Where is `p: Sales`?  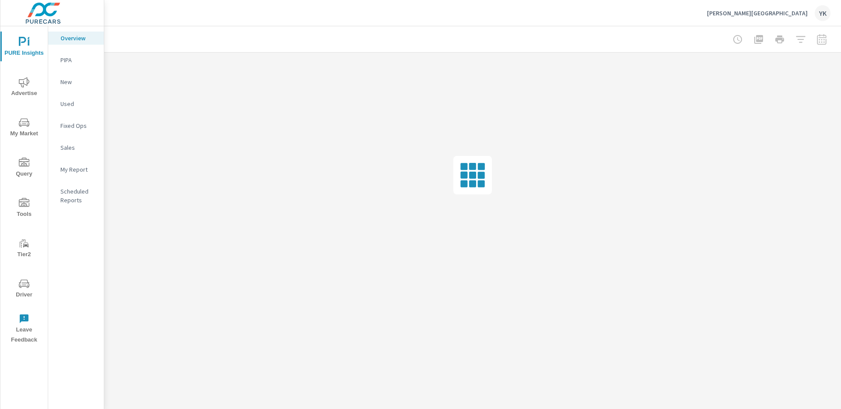
p: Sales is located at coordinates (78, 148).